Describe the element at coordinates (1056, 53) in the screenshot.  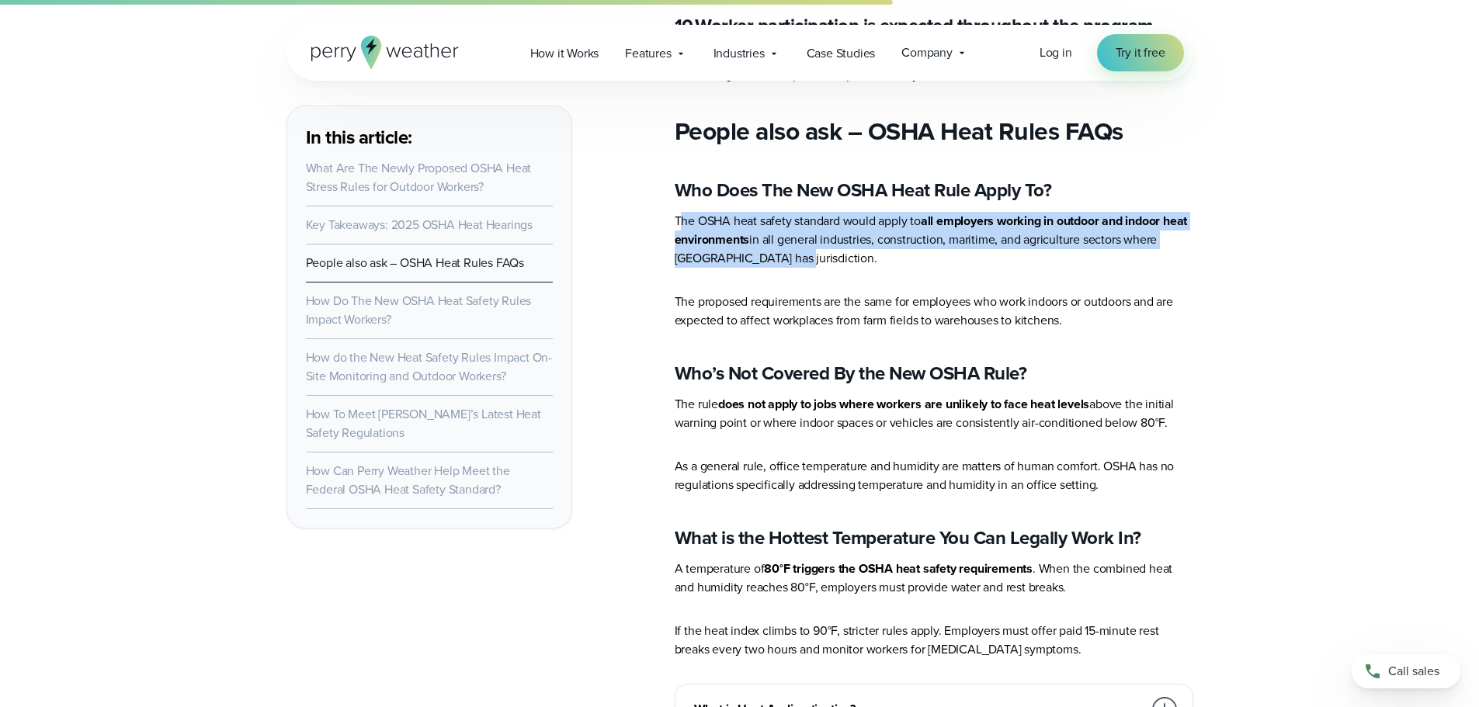
I see `a: Log in` at that location.